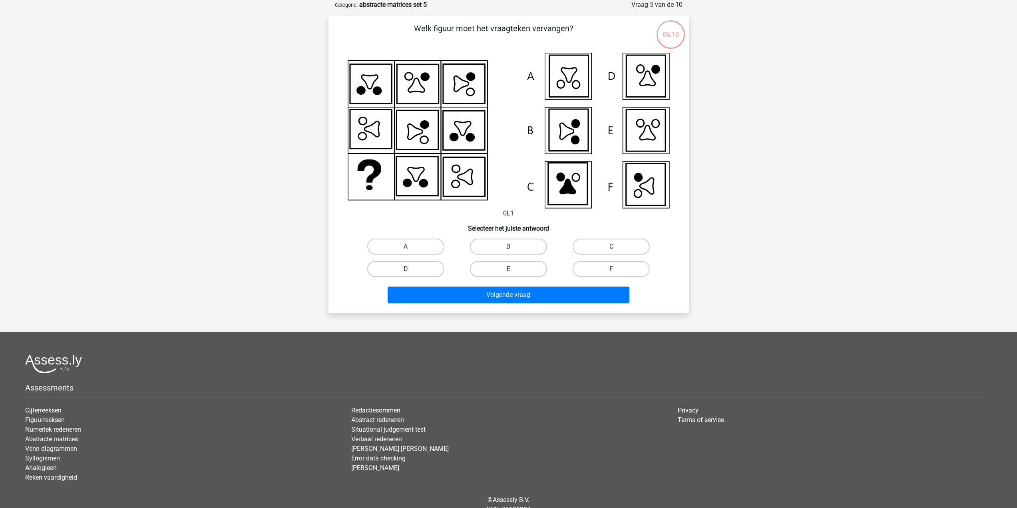 This screenshot has height=508, width=1017. I want to click on strong: abstracte matrices set 5, so click(393, 4).